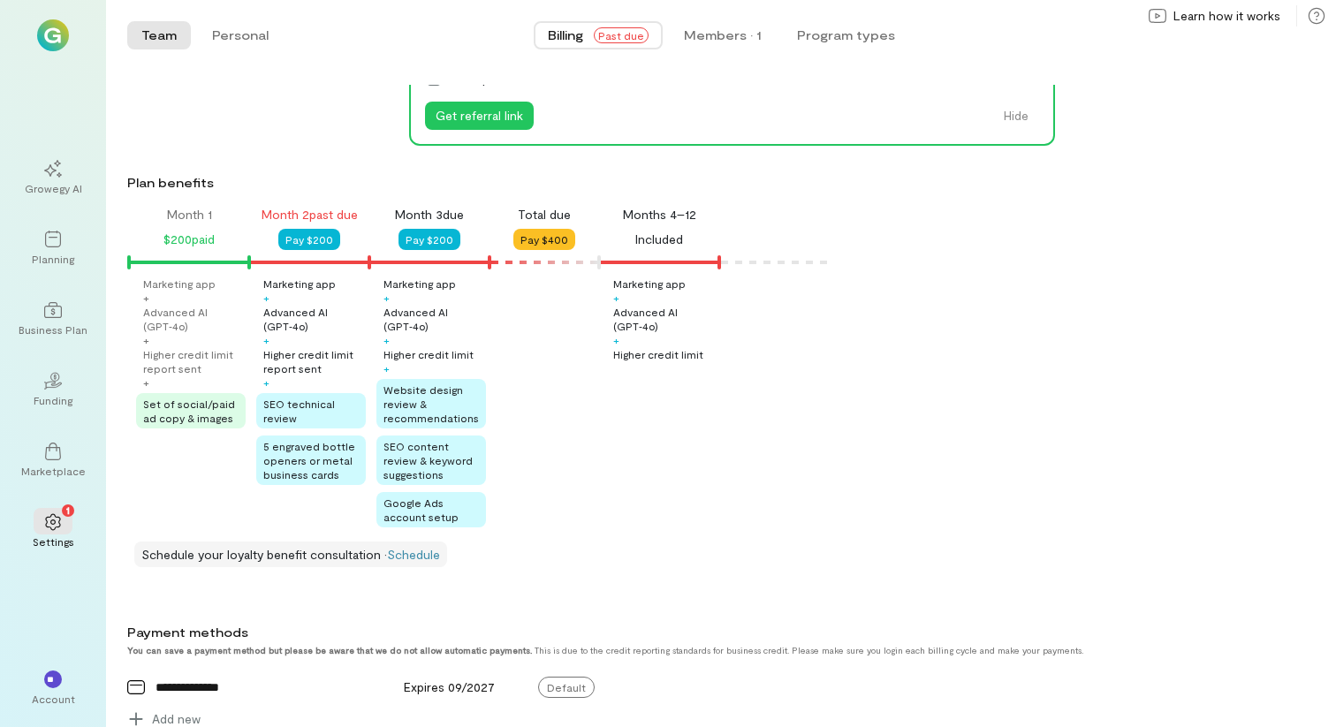 The height and width of the screenshot is (727, 1336). What do you see at coordinates (1226, 16) in the screenshot?
I see `span: Learn how it works` at bounding box center [1226, 16].